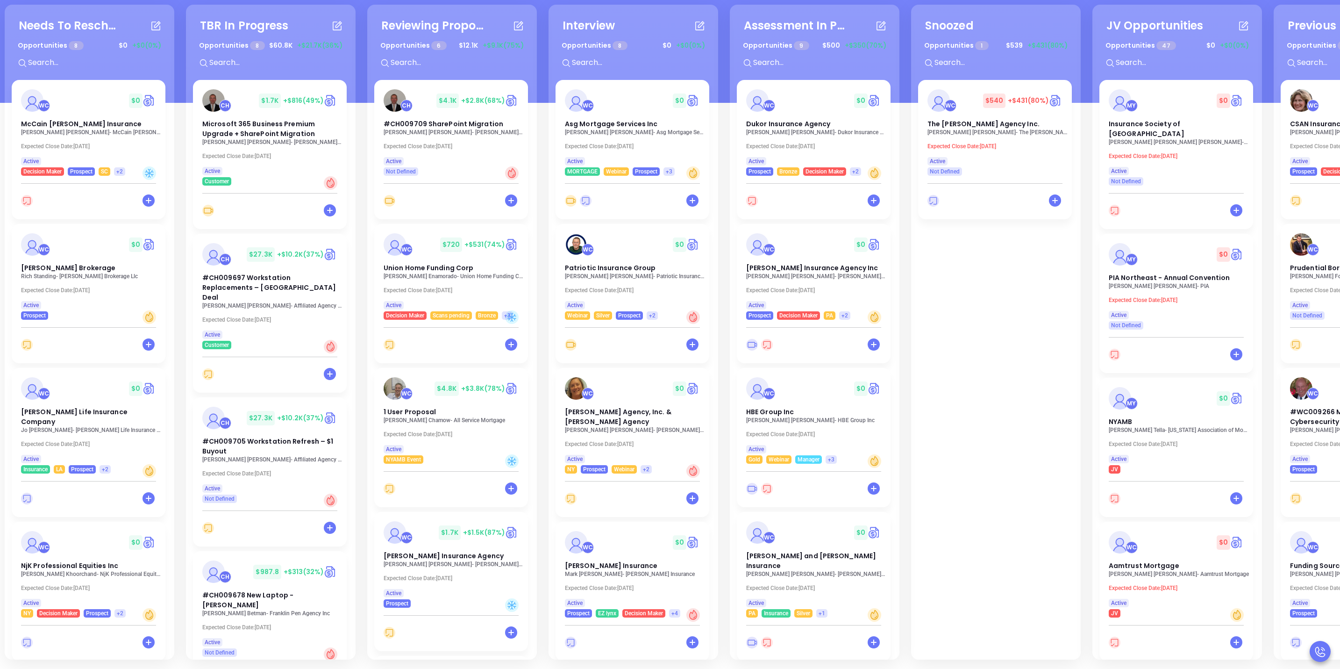  What do you see at coordinates (629, 315) in the screenshot?
I see `span: Prospect` at bounding box center [629, 315].